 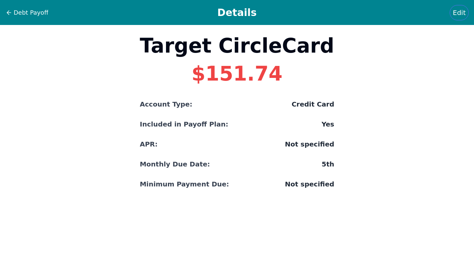 I want to click on button: Debt Payoff, so click(x=27, y=13).